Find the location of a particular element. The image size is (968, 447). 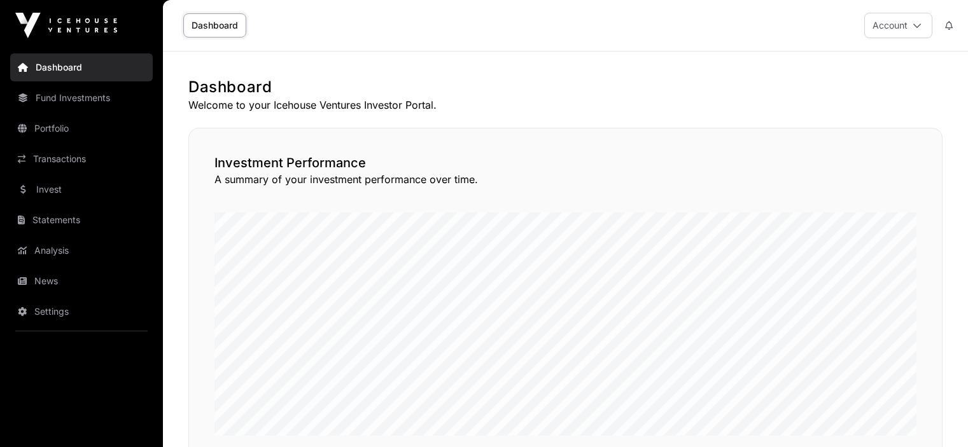

p: A summary of your investment performance over time. is located at coordinates (565, 180).